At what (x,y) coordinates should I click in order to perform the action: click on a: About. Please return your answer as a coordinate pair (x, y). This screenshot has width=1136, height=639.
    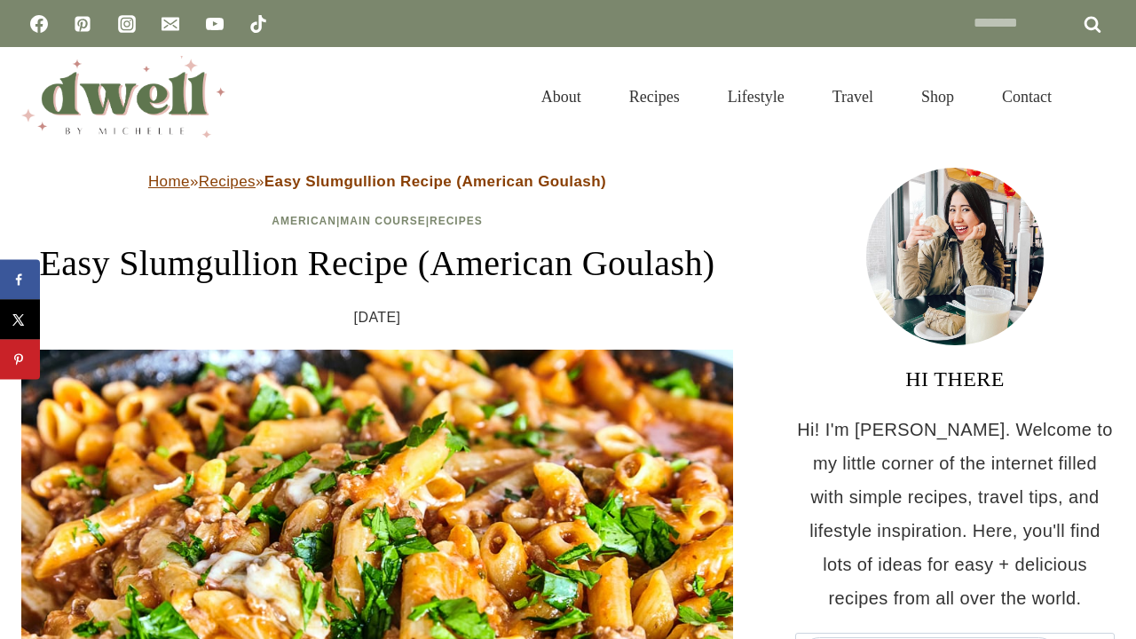
    Looking at the image, I should click on (561, 97).